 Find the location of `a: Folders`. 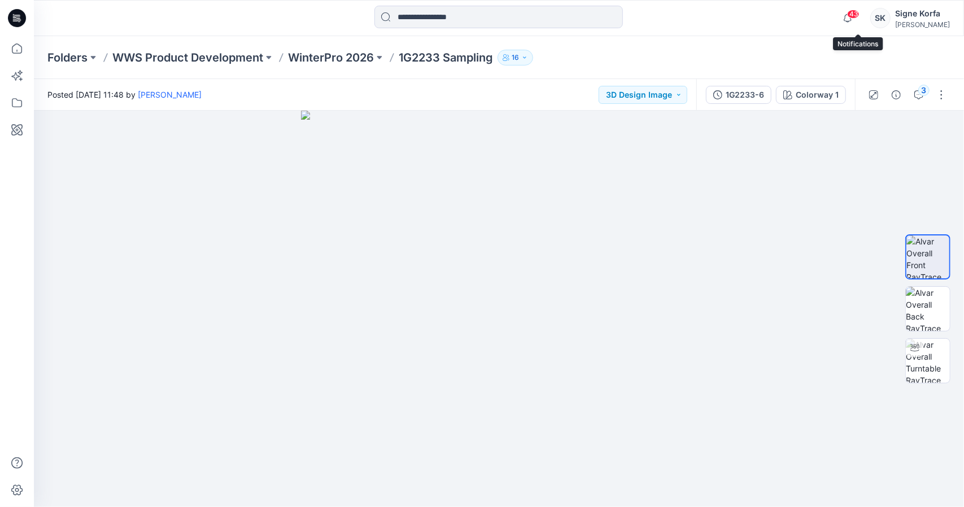

a: Folders is located at coordinates (67, 58).